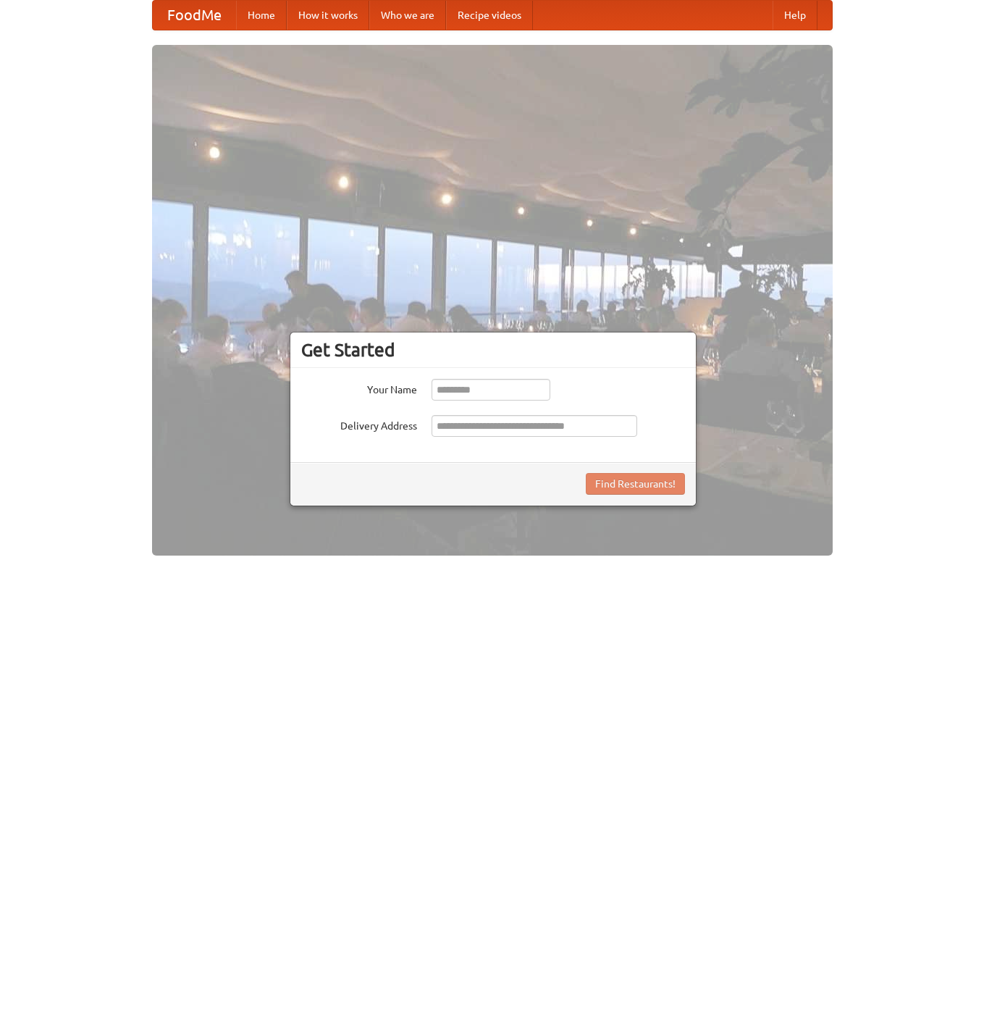 The width and height of the screenshot is (984, 1025). I want to click on button: Find Restaurants!, so click(635, 484).